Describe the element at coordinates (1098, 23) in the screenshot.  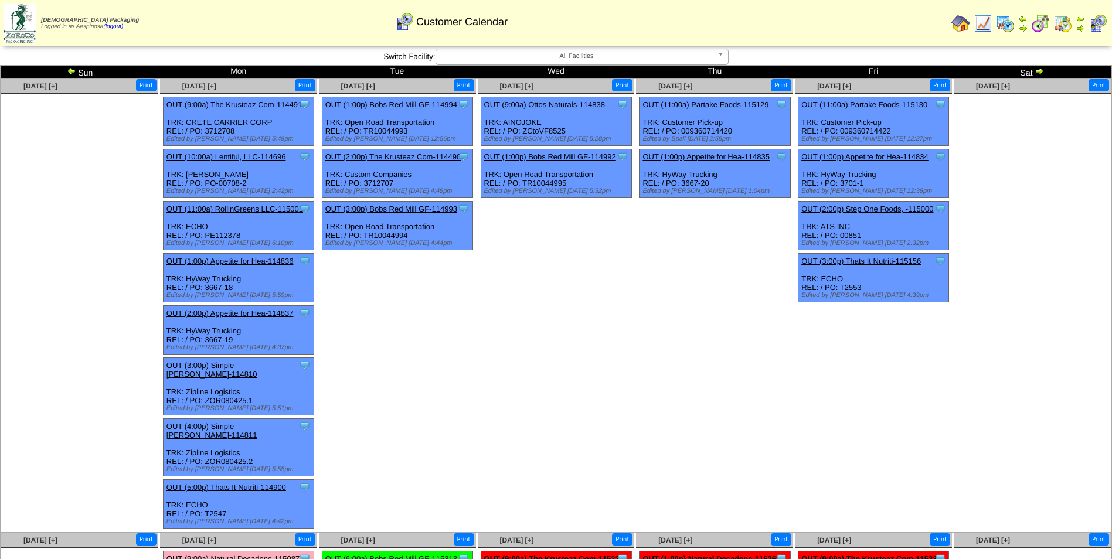
I see `img: calendarcustomer.gif` at that location.